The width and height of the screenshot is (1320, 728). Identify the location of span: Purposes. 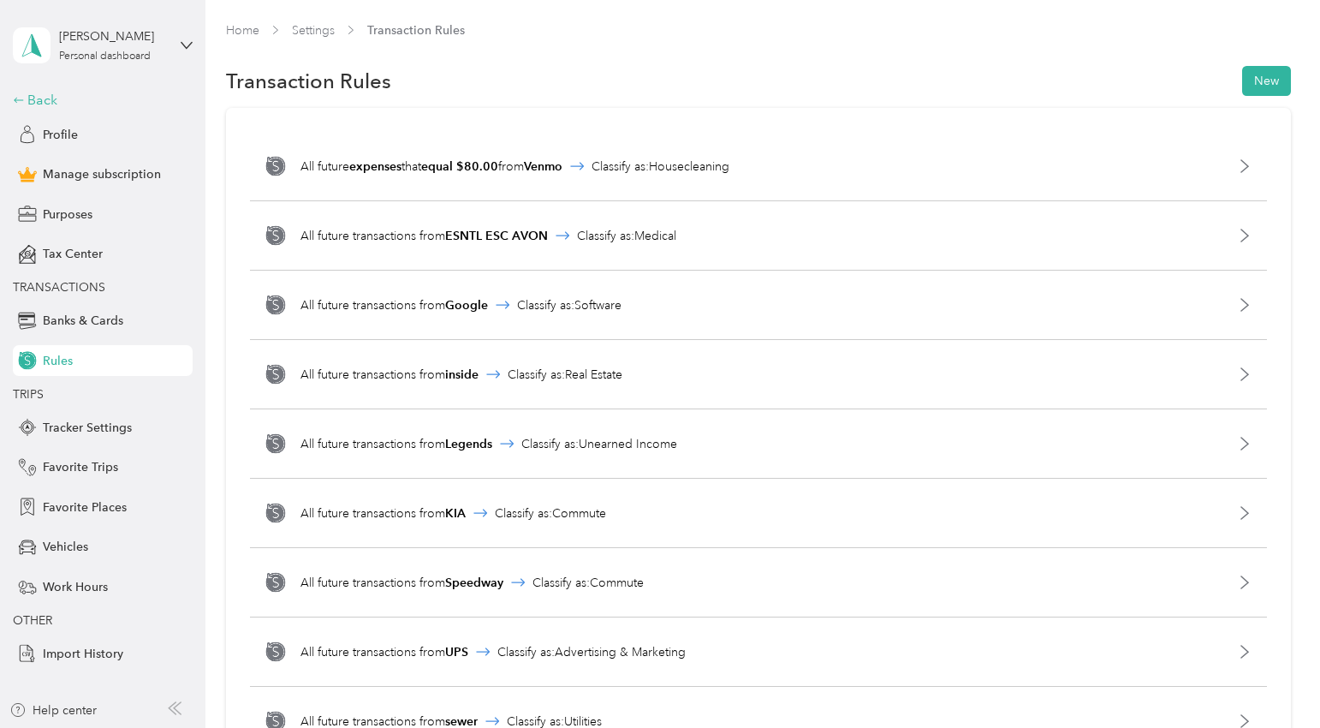
(68, 214).